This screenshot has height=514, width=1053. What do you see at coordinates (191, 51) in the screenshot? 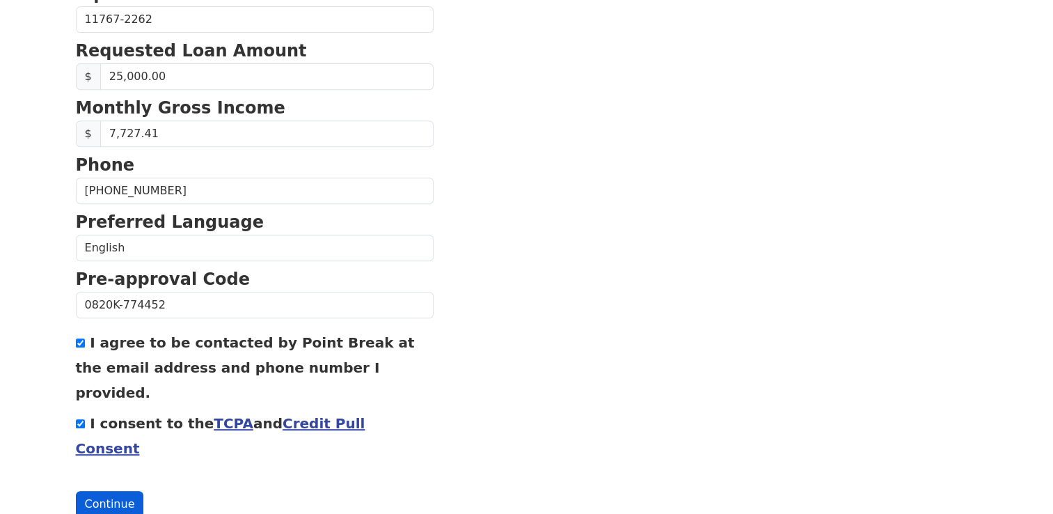
I see `strong: Requested Loan Amount` at bounding box center [191, 51].